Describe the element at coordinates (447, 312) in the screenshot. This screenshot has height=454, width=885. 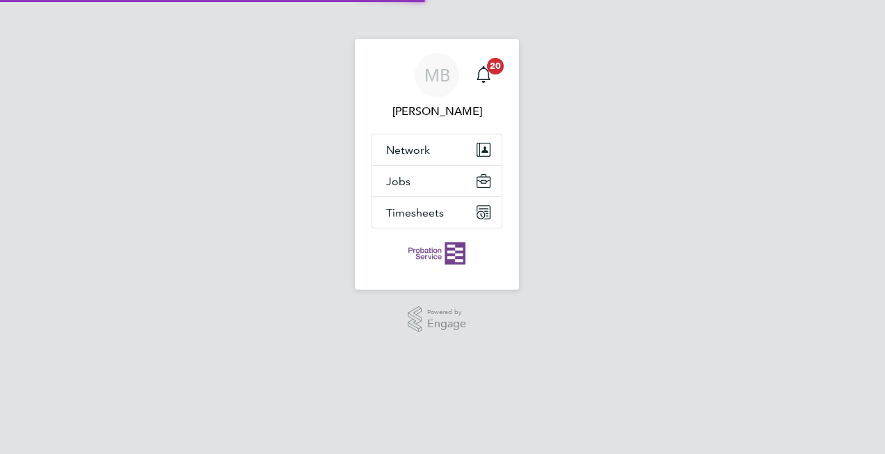
I see `span: Powered by` at that location.